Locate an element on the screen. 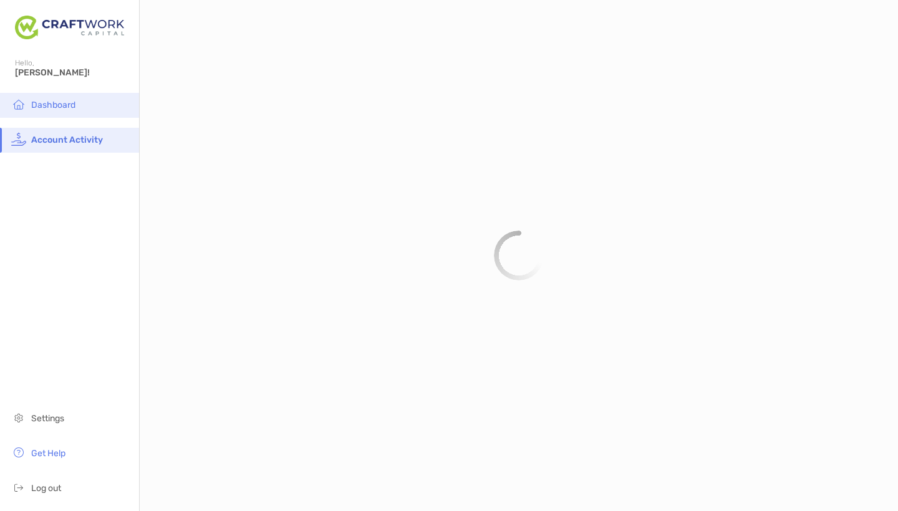  span: Settings is located at coordinates (47, 418).